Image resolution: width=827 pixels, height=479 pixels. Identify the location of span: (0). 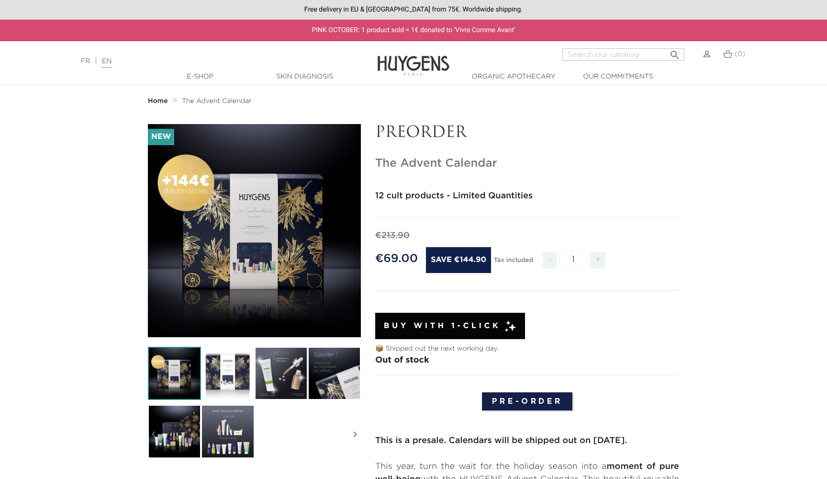
(740, 54).